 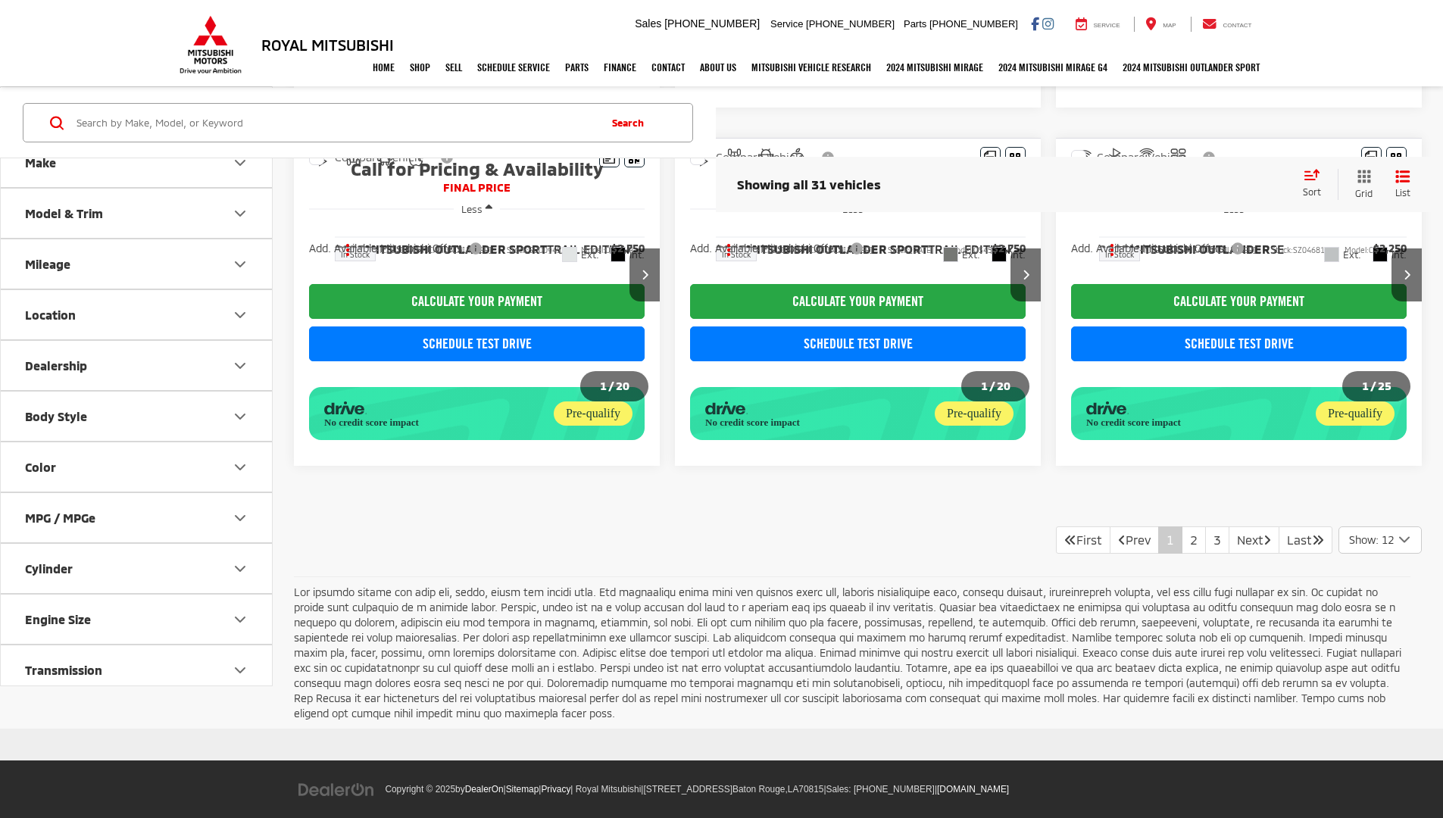 I want to click on a: Contact, so click(x=668, y=67).